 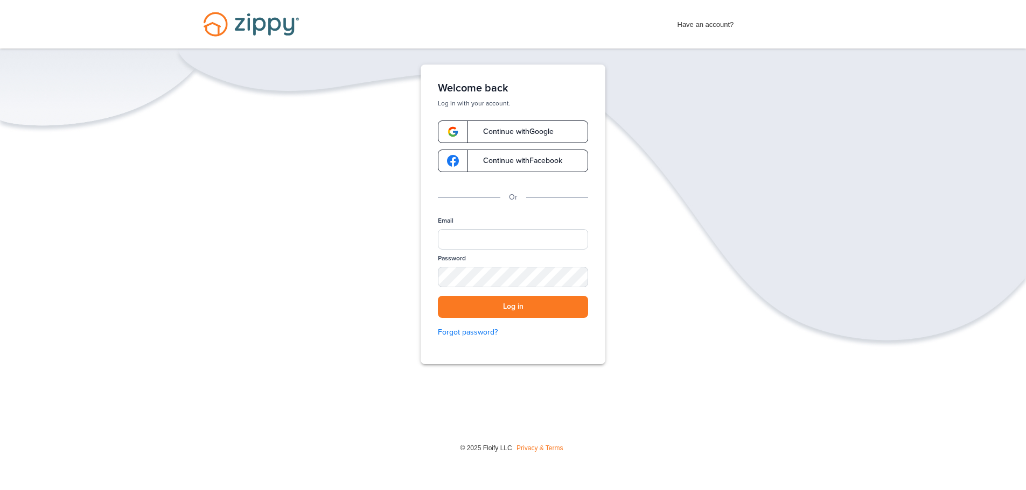 What do you see at coordinates (512, 240) in the screenshot?
I see `input: Email` at bounding box center [512, 240].